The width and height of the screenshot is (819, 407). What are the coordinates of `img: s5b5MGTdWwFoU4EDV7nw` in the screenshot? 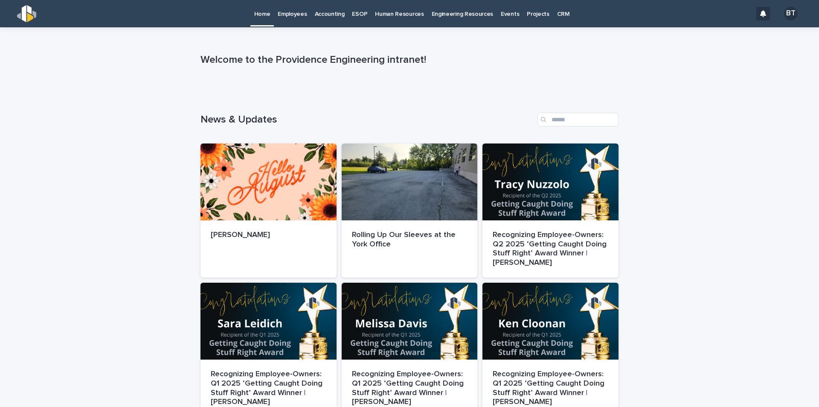 It's located at (26, 14).